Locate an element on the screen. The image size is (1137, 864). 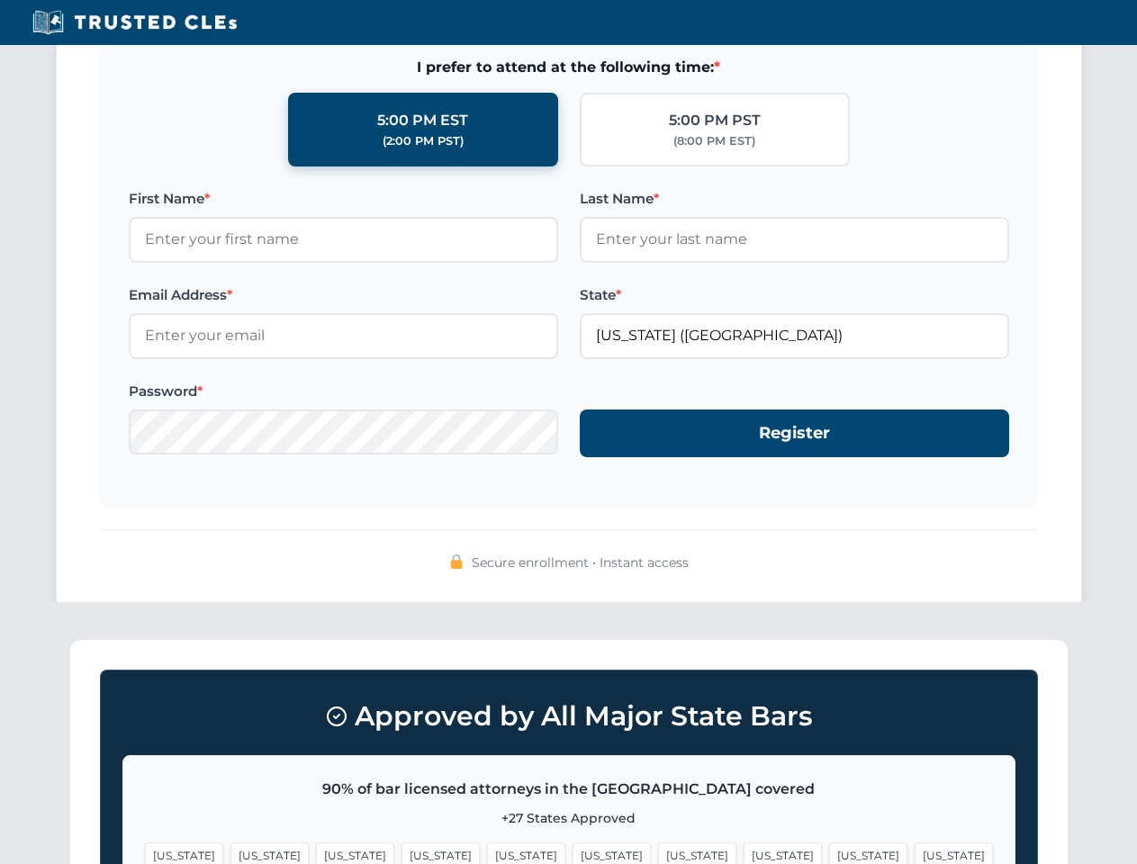
input: Enter your first name is located at coordinates (343, 239).